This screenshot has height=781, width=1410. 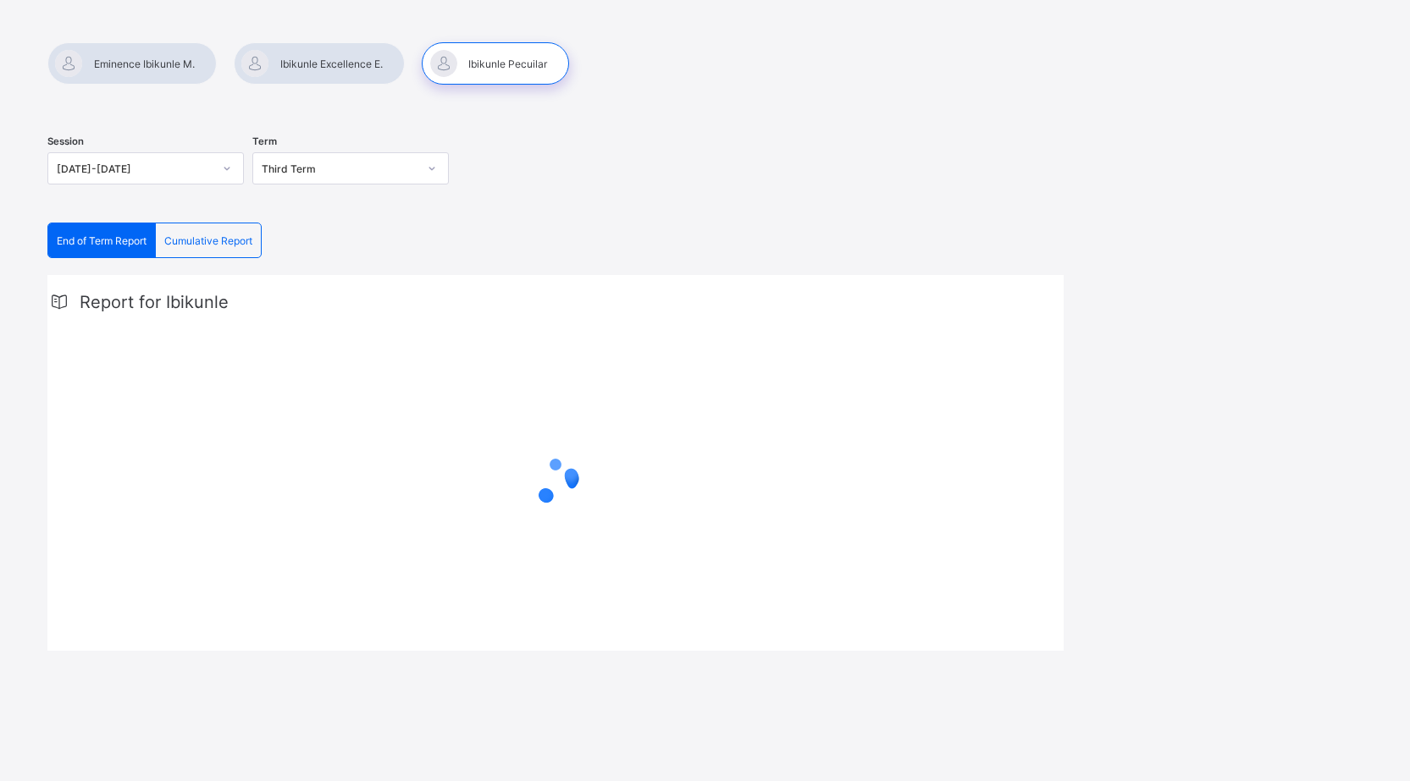 What do you see at coordinates (154, 302) in the screenshot?
I see `span: Report for Ibikunle` at bounding box center [154, 302].